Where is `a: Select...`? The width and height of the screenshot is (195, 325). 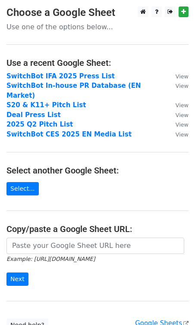
a: Select... is located at coordinates (22, 189).